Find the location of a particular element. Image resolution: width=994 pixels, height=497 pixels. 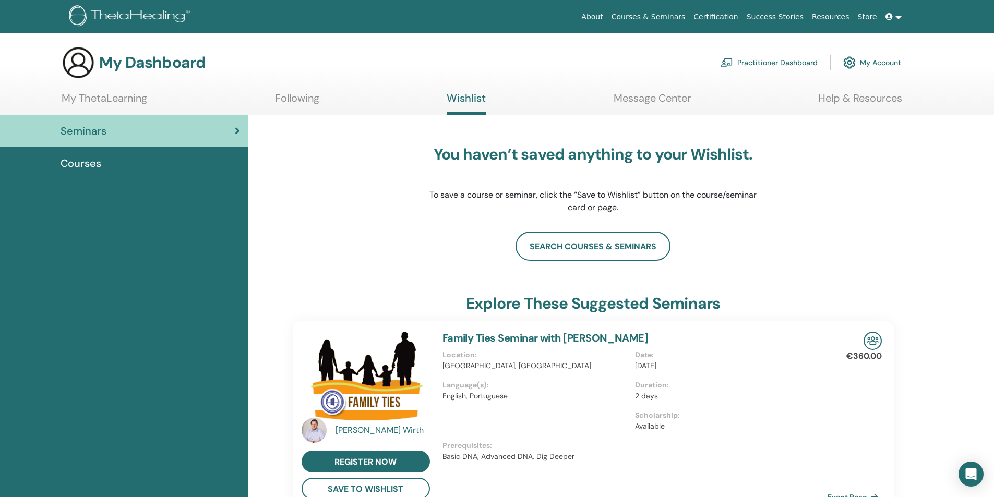

a: Certification is located at coordinates (715, 17).